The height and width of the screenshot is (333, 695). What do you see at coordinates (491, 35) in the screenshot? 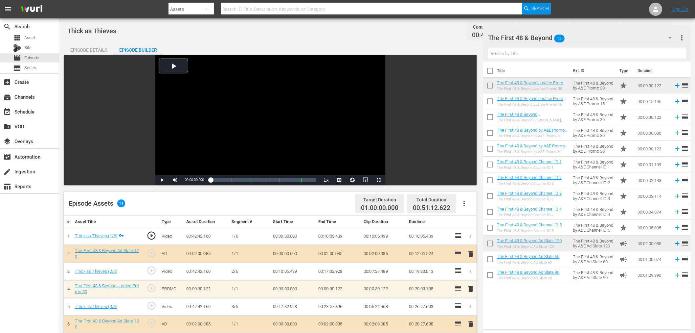
I see `span: 00:42:42.160` at bounding box center [491, 35].